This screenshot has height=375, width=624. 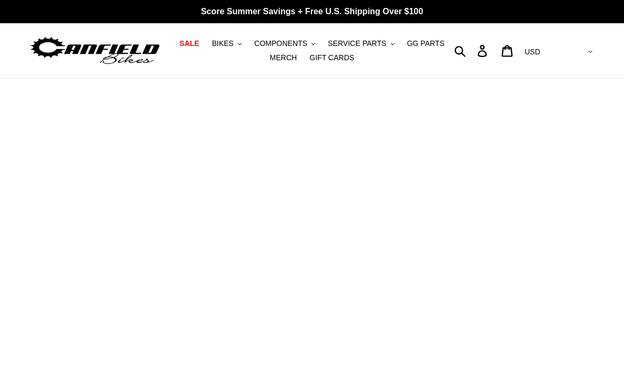 What do you see at coordinates (189, 43) in the screenshot?
I see `a: SALE` at bounding box center [189, 43].